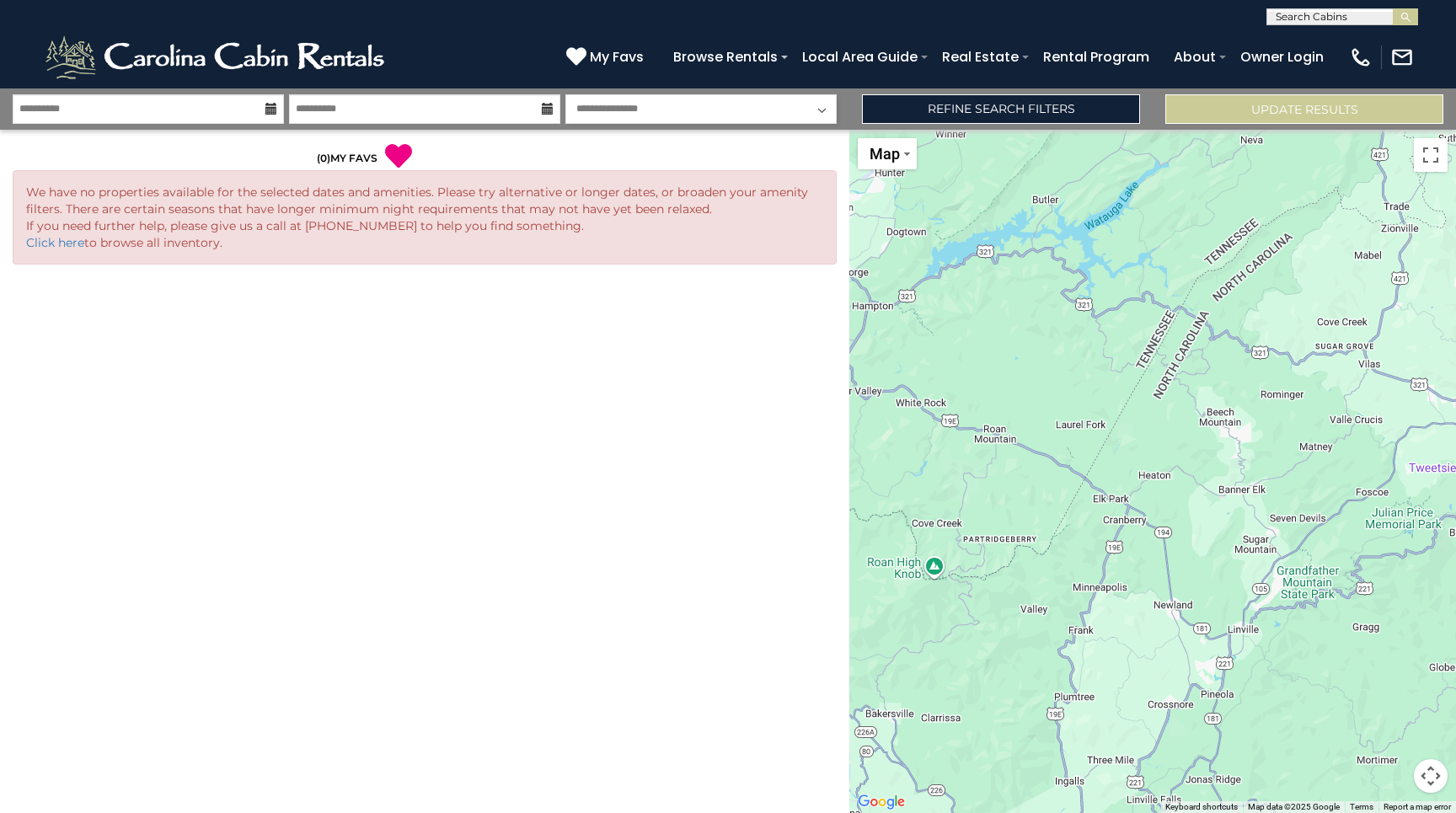 The image size is (1456, 813). Describe the element at coordinates (1430, 154) in the screenshot. I see `button: Toggle fullscreen view` at that location.